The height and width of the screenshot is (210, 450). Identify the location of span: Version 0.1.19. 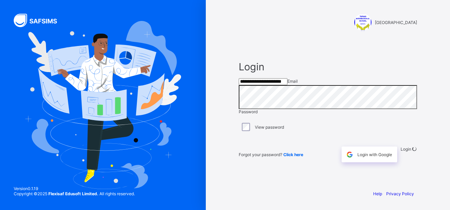
(74, 188).